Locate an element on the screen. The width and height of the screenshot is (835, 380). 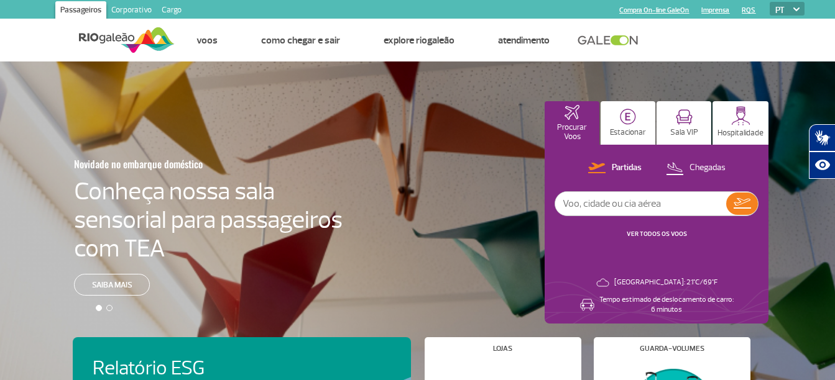
button: Partidas is located at coordinates (615, 168).